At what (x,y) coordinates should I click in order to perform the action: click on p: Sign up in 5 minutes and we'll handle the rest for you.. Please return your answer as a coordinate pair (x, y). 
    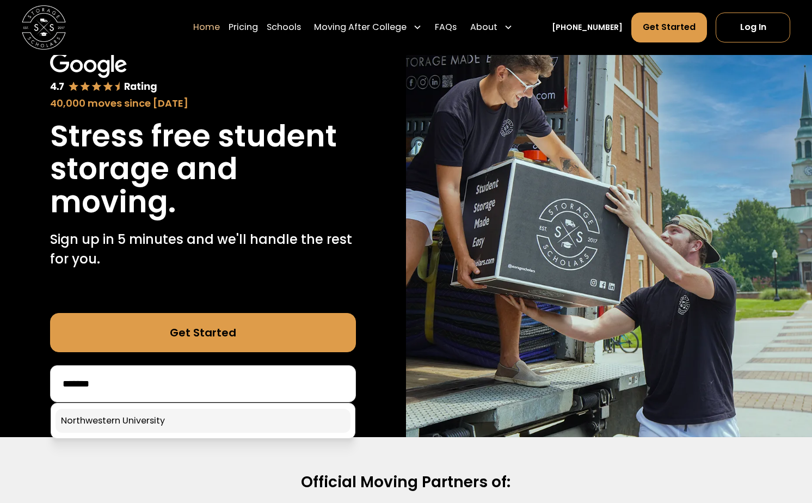
    Looking at the image, I should click on (203, 249).